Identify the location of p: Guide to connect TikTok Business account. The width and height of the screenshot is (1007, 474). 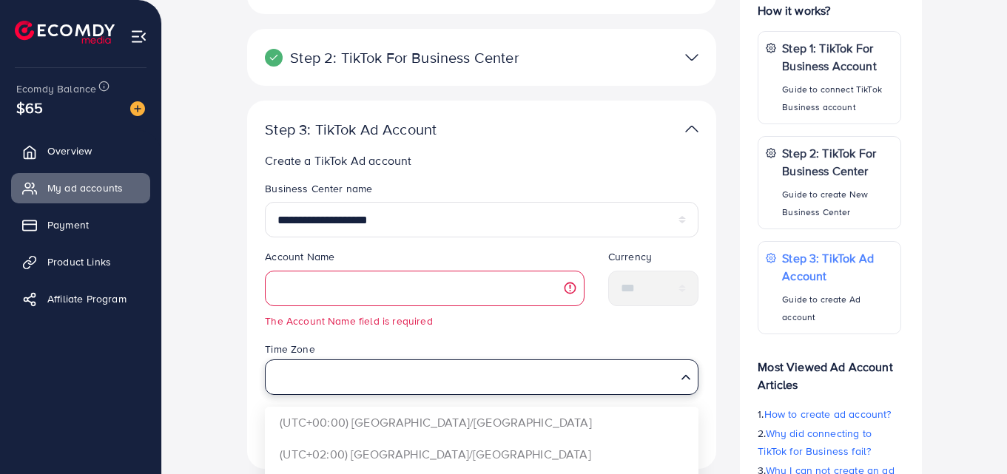
(838, 98).